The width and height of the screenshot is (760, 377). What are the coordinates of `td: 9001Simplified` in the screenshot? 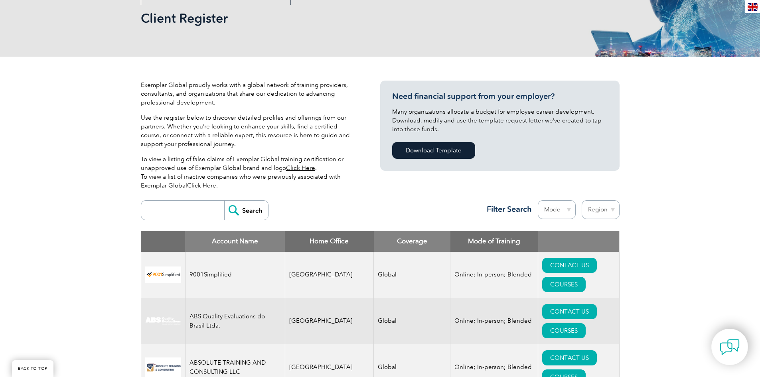 It's located at (235, 275).